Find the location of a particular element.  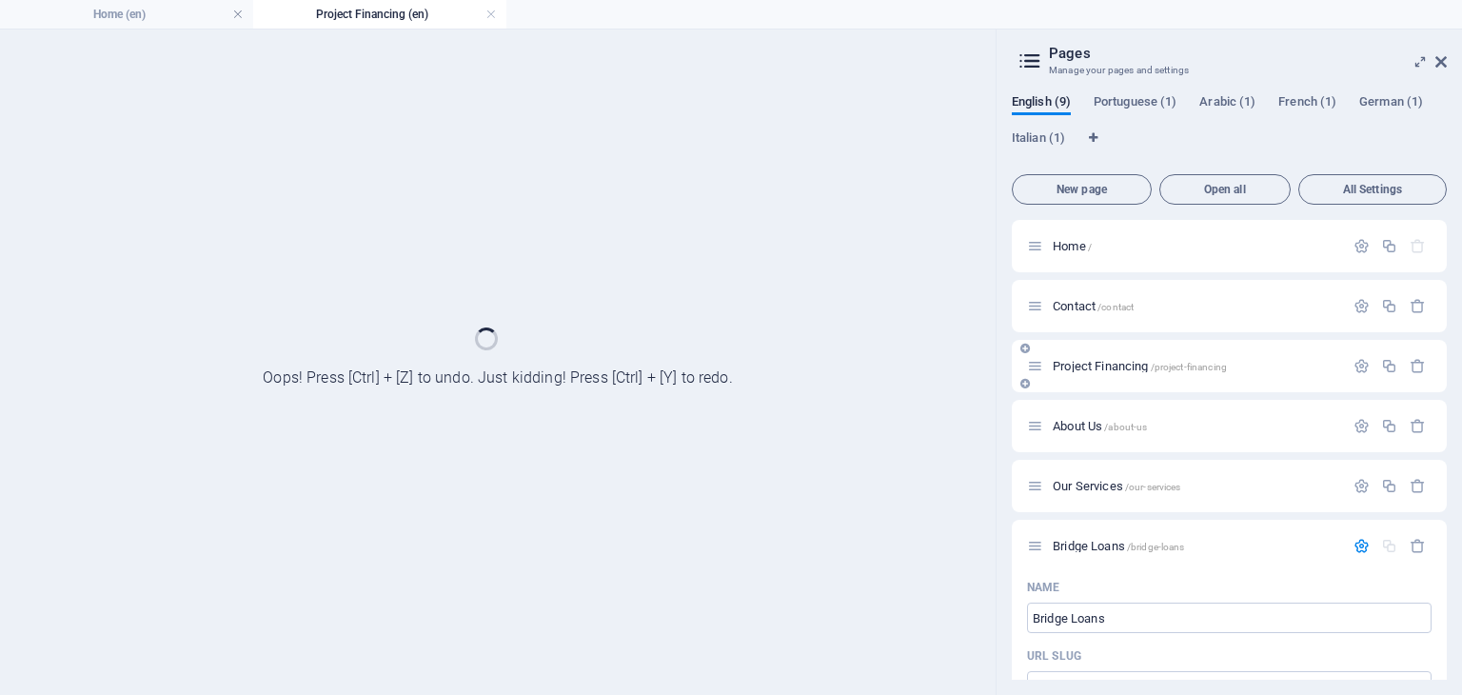

span: /bridge-loans is located at coordinates (1155, 546).